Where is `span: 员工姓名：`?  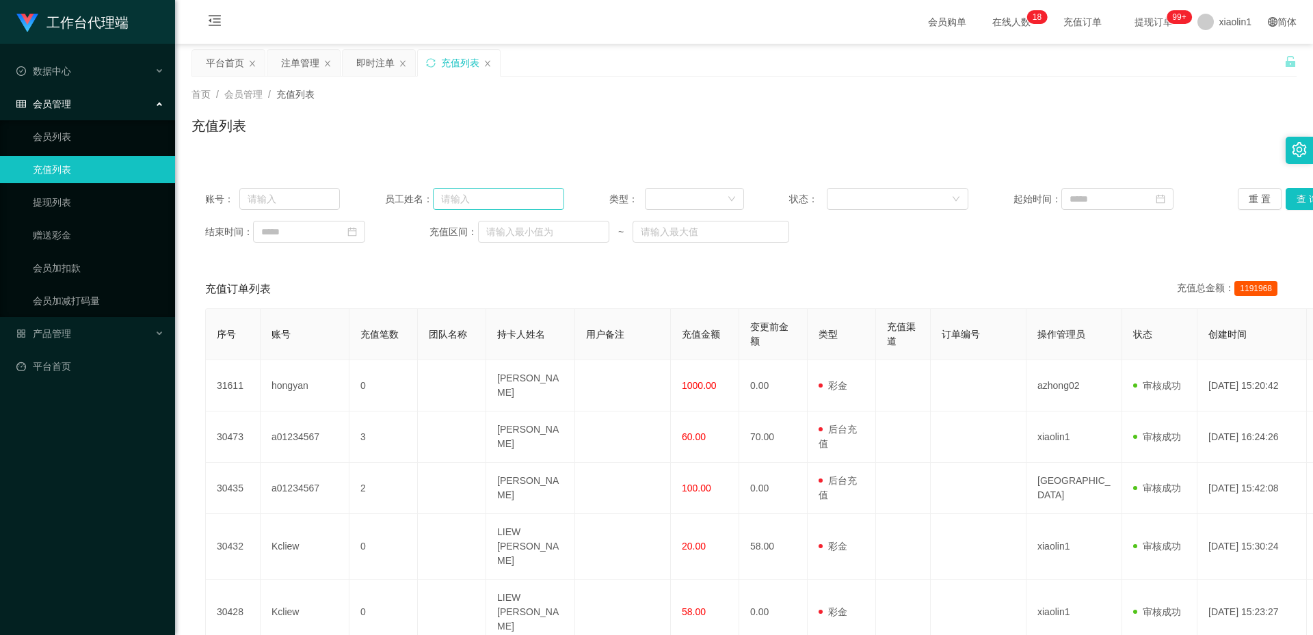 span: 员工姓名： is located at coordinates (409, 199).